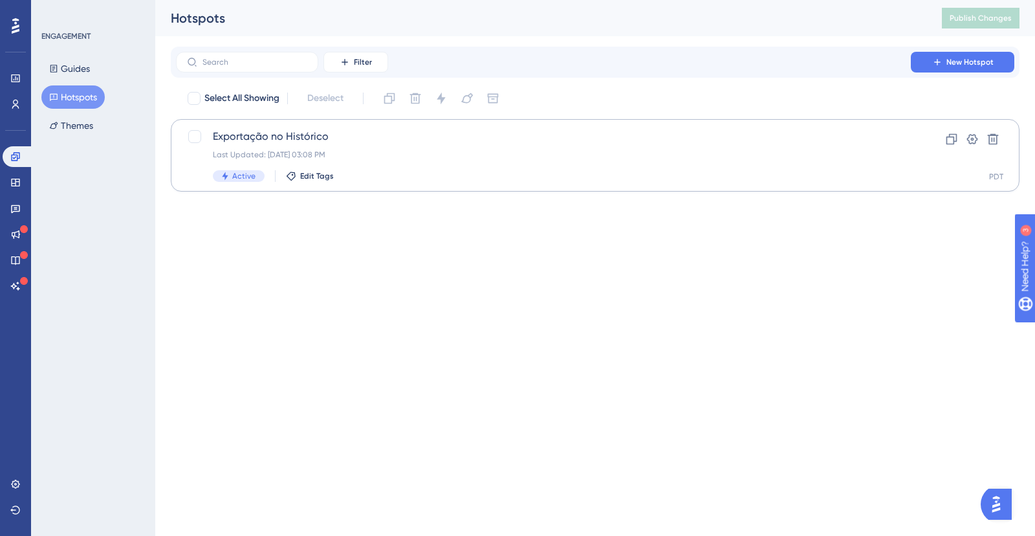 The width and height of the screenshot is (1035, 536). What do you see at coordinates (16, 19) in the screenshot?
I see `img: launcher-image-alternative-text` at bounding box center [16, 19].